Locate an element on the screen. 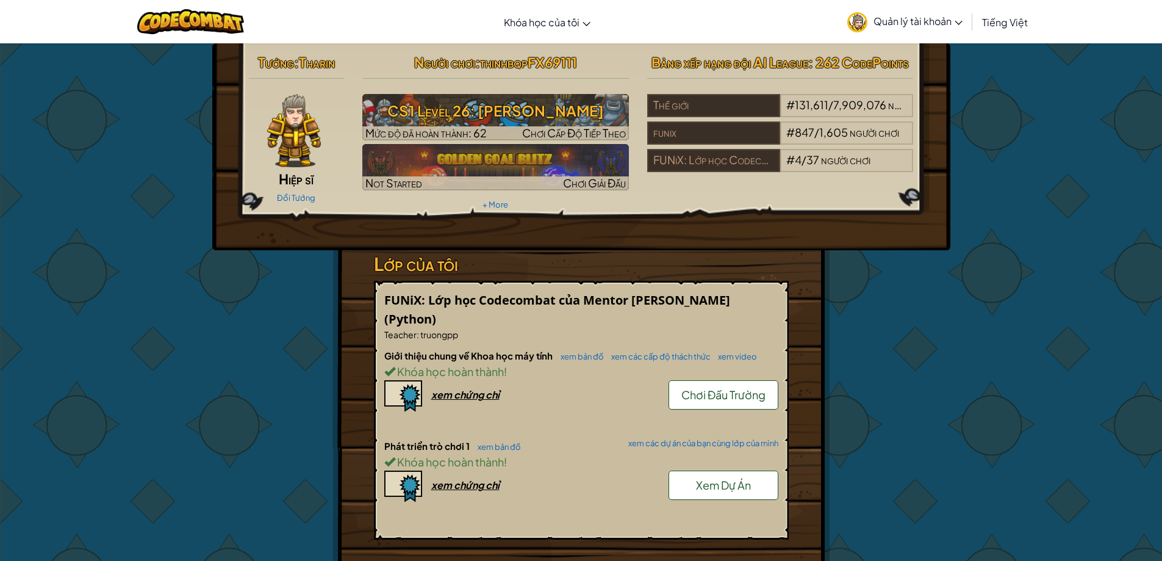 Image resolution: width=1162 pixels, height=561 pixels. span: truongpp is located at coordinates (439, 334).